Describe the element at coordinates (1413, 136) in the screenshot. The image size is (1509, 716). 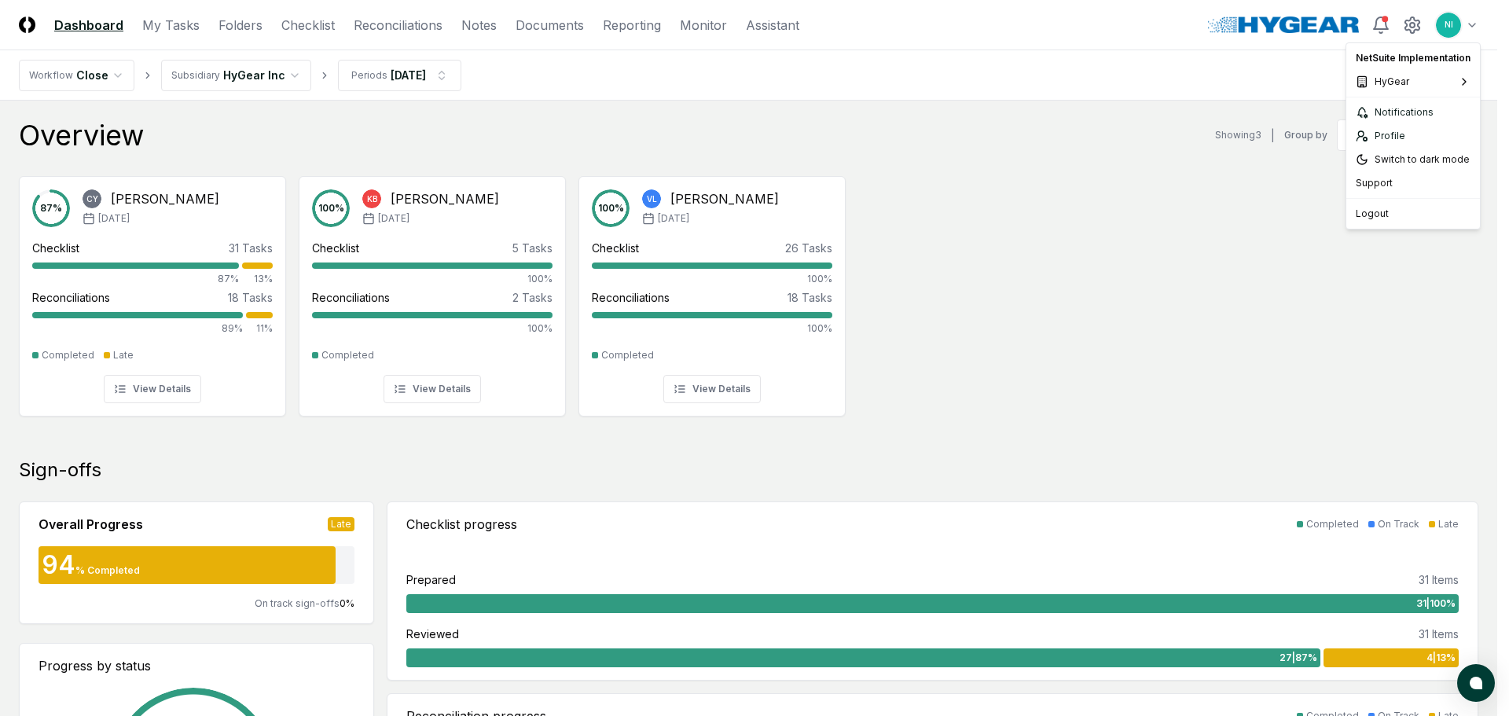
I see `div: Profile` at that location.